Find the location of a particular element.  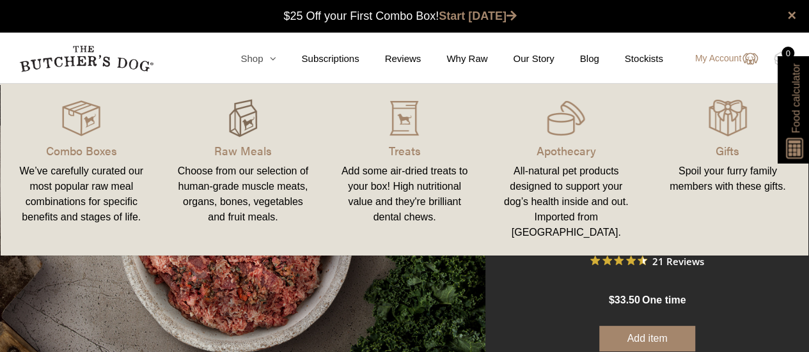

p: Apothecary is located at coordinates (566, 150).